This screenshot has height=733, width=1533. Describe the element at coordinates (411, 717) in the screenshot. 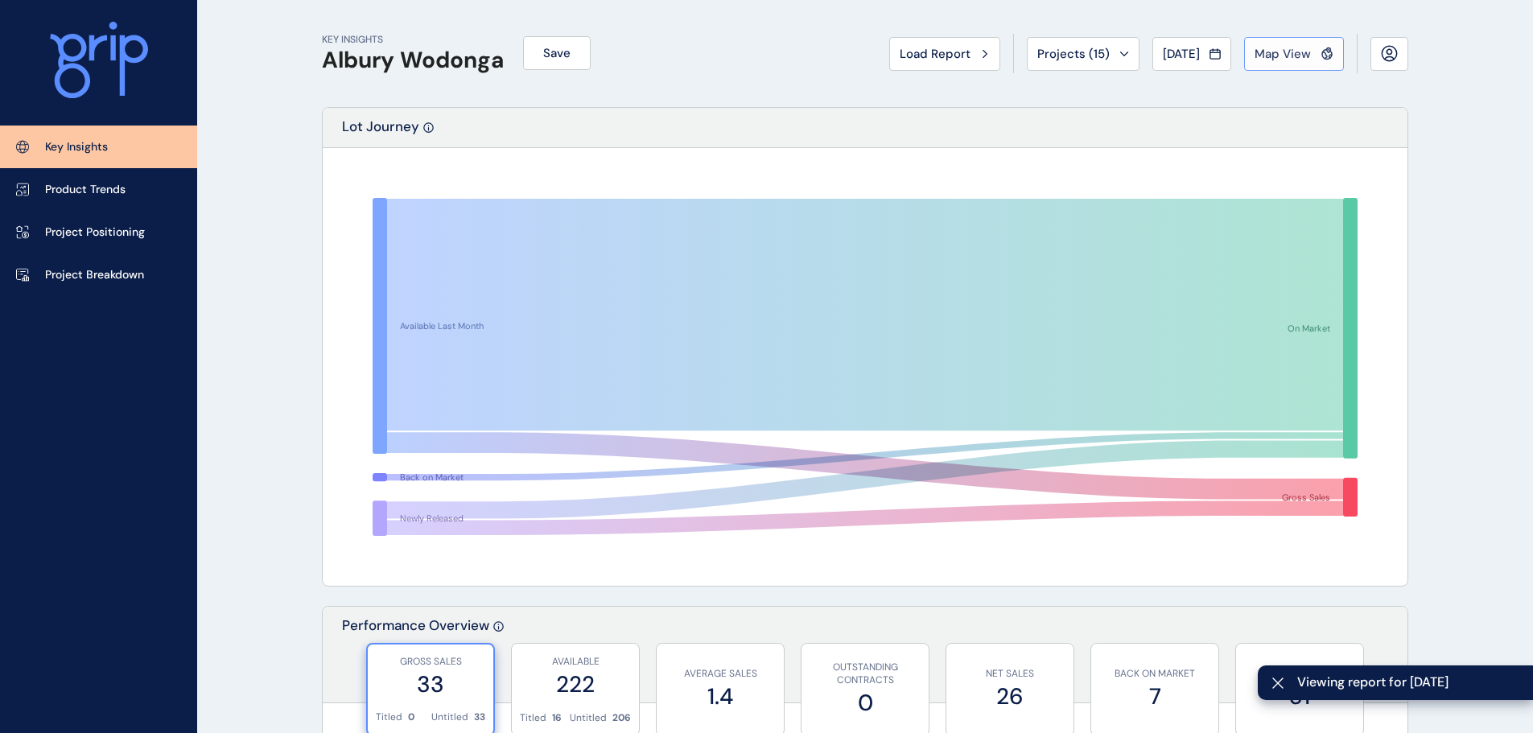

I see `p: 0` at that location.